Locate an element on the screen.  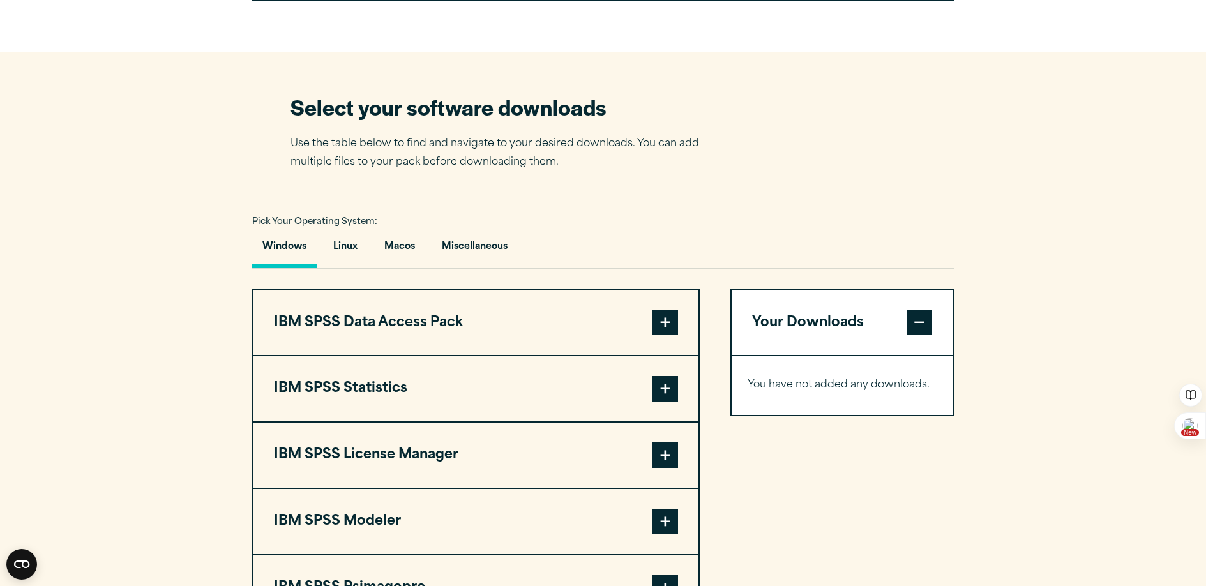
button: Your Downloads is located at coordinates (842, 323).